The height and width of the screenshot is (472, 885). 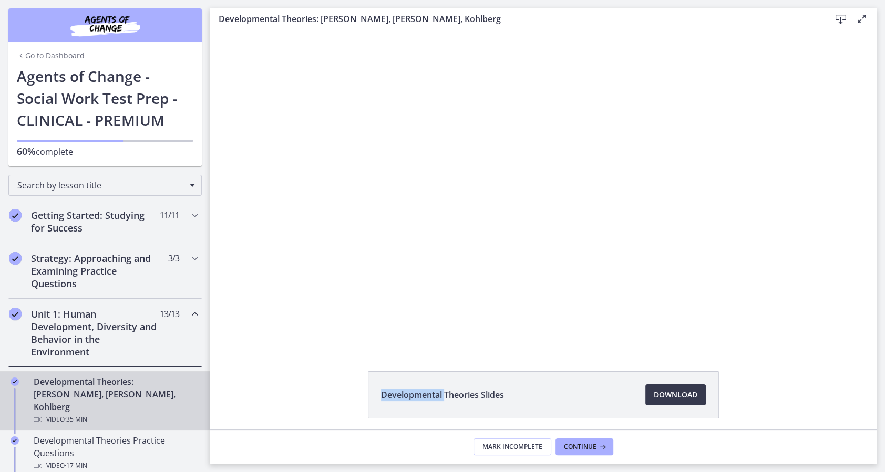 What do you see at coordinates (105, 185) in the screenshot?
I see `div: Search by lesson title` at bounding box center [105, 185].